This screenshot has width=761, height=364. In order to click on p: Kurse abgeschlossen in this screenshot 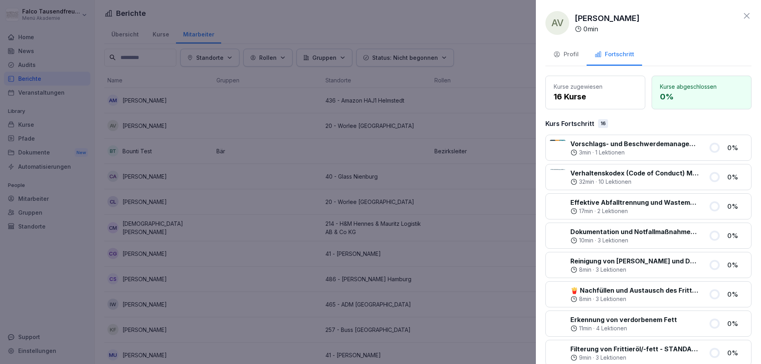, I will do `click(702, 86)`.